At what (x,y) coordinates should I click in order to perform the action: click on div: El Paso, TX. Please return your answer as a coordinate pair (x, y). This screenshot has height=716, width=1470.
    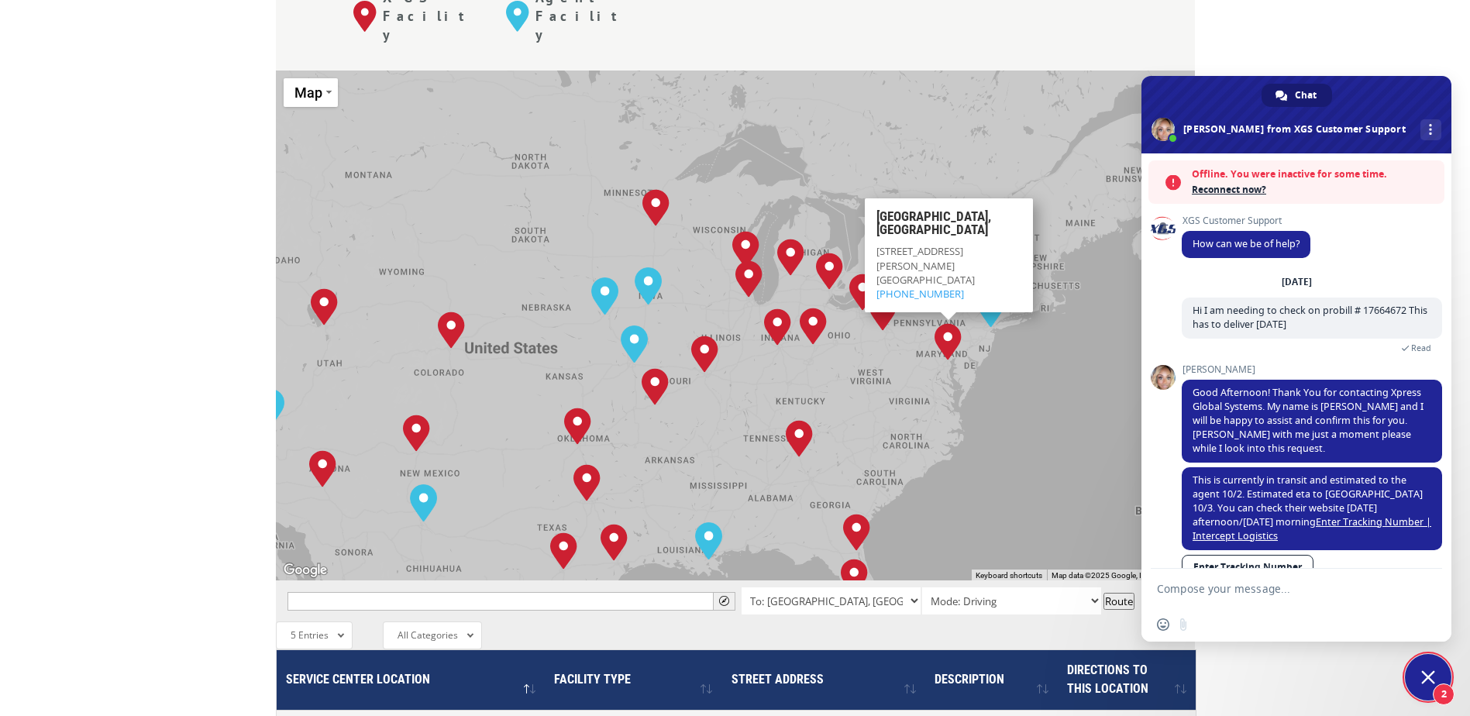
    Looking at the image, I should click on (423, 503).